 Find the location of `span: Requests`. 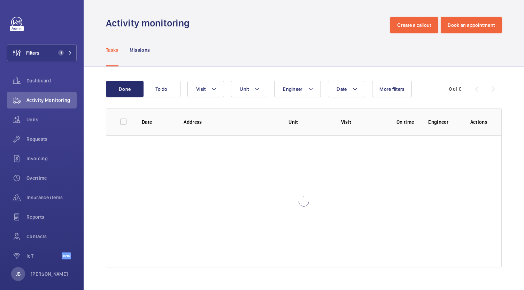

span: Requests is located at coordinates (52, 139).